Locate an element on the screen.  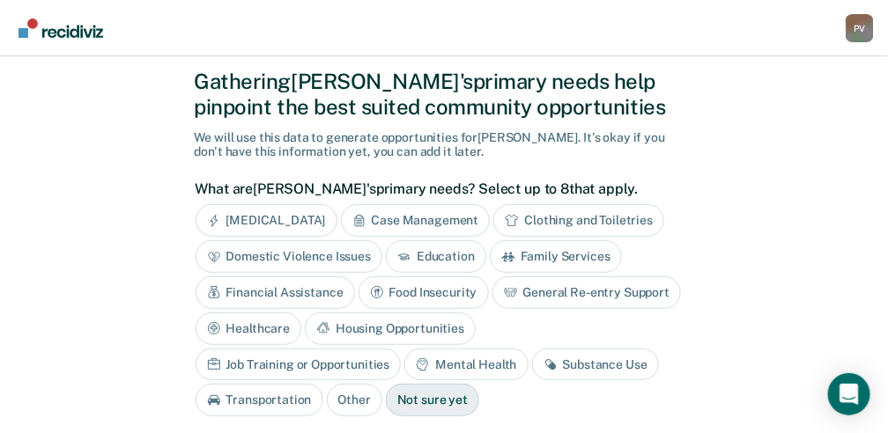
div: Clothing and Toiletries is located at coordinates (579, 220).